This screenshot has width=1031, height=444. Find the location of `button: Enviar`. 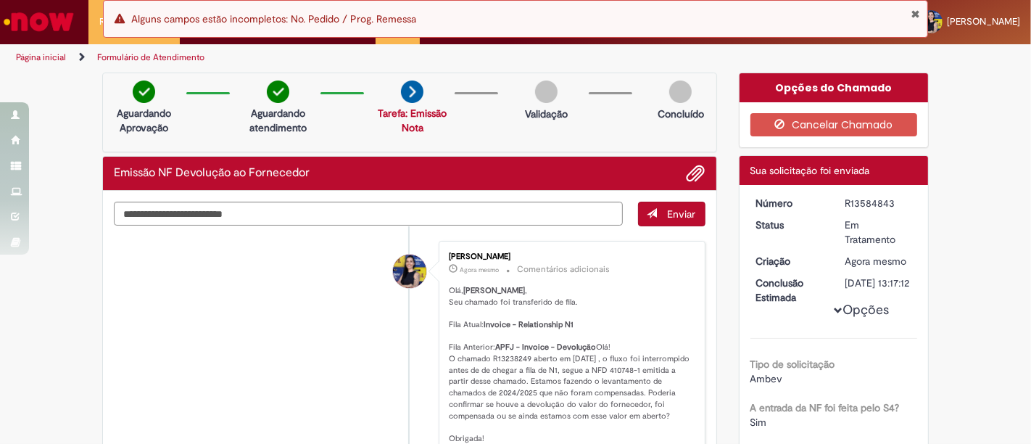

button: Enviar is located at coordinates (671, 214).